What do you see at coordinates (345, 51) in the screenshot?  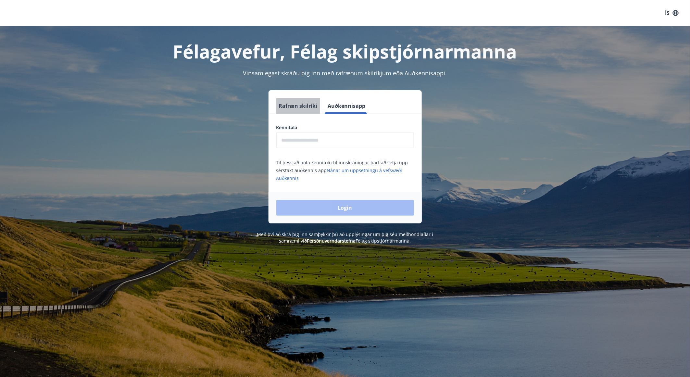 I see `h1: Félagavefur, Félag skipstjórnarmanna` at bounding box center [345, 51].